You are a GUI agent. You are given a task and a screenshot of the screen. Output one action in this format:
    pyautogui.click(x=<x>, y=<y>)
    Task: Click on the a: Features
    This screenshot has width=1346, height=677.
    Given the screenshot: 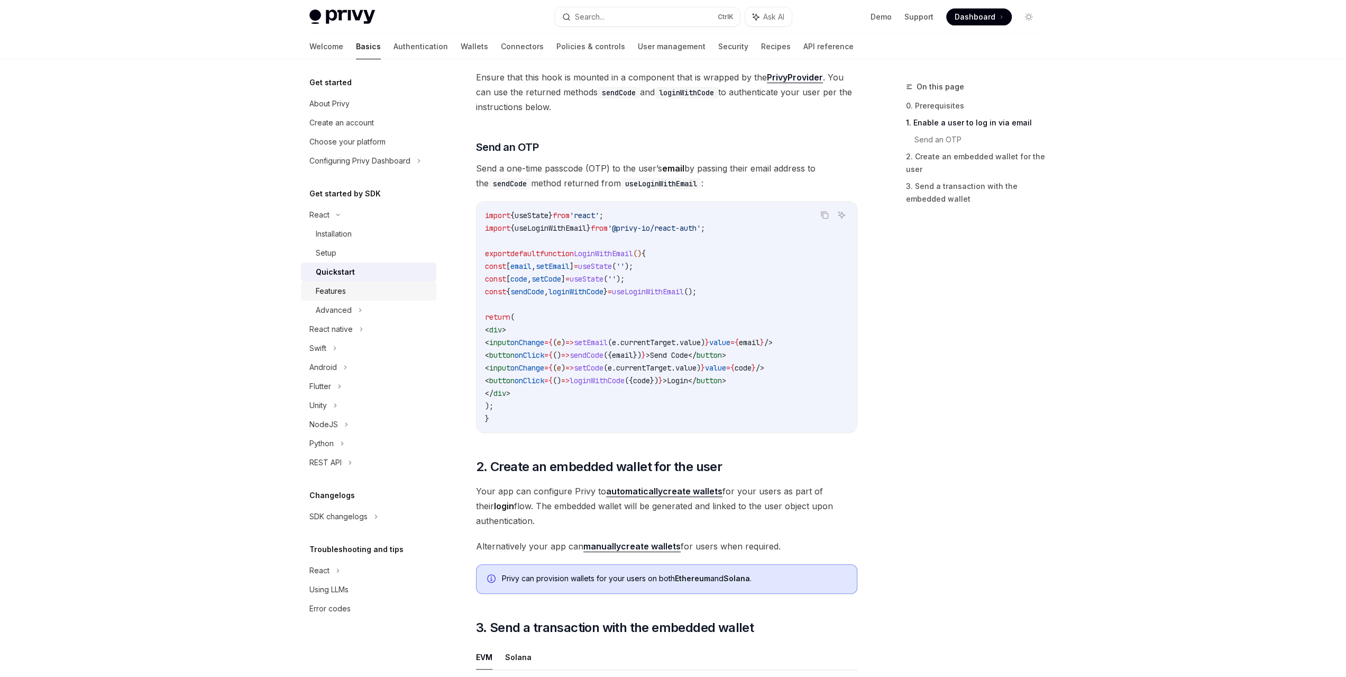 What is the action you would take?
    pyautogui.click(x=369, y=291)
    